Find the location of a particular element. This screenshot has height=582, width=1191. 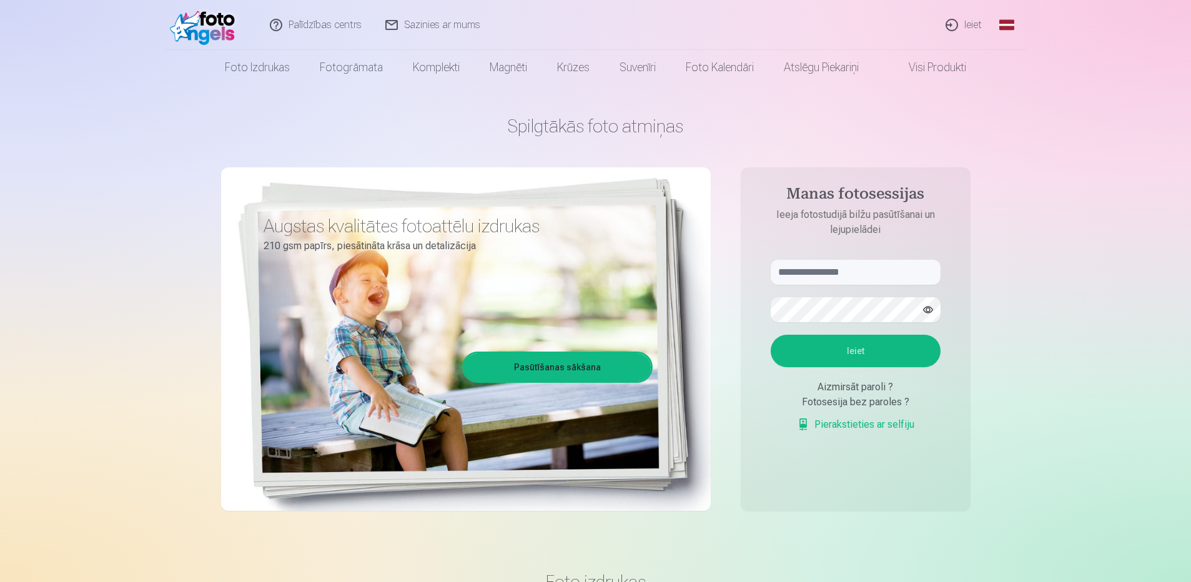

img: /fa1 is located at coordinates (206, 25).